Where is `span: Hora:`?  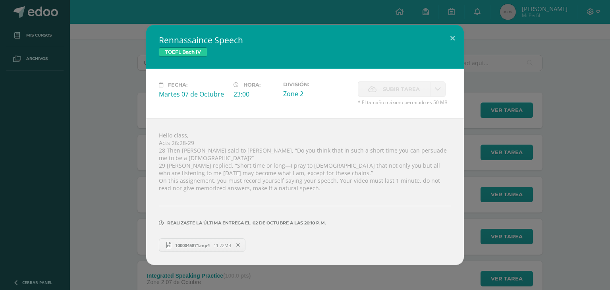
span: Hora: is located at coordinates (252, 85).